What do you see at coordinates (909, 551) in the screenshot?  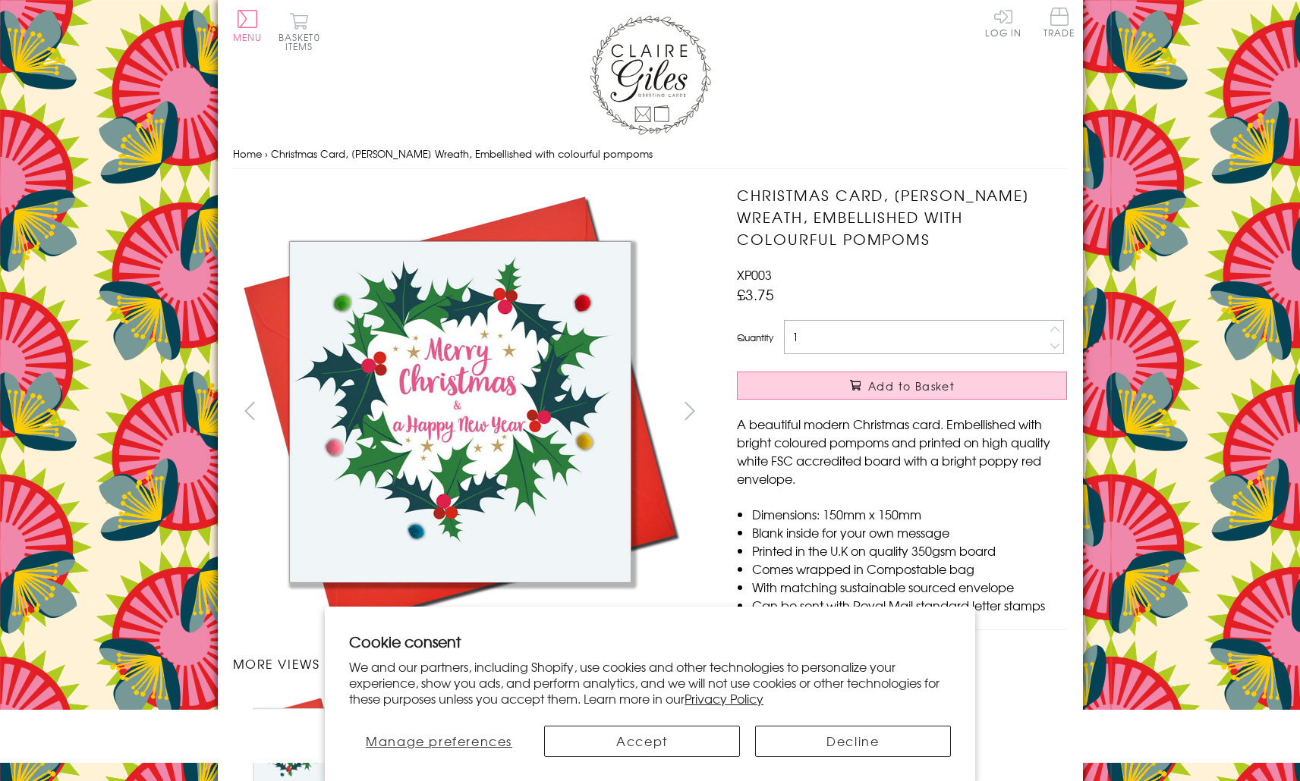 I see `li: Printed in the U.K on quality 350gsm board` at bounding box center [909, 551].